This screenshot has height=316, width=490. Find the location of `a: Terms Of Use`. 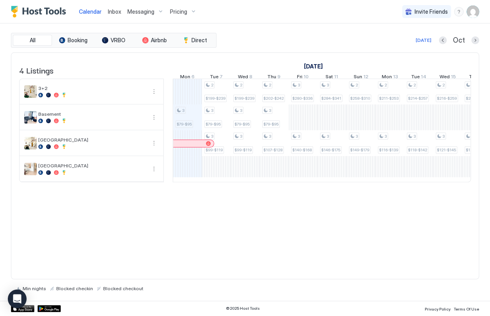

a: Terms Of Use is located at coordinates (467, 308).